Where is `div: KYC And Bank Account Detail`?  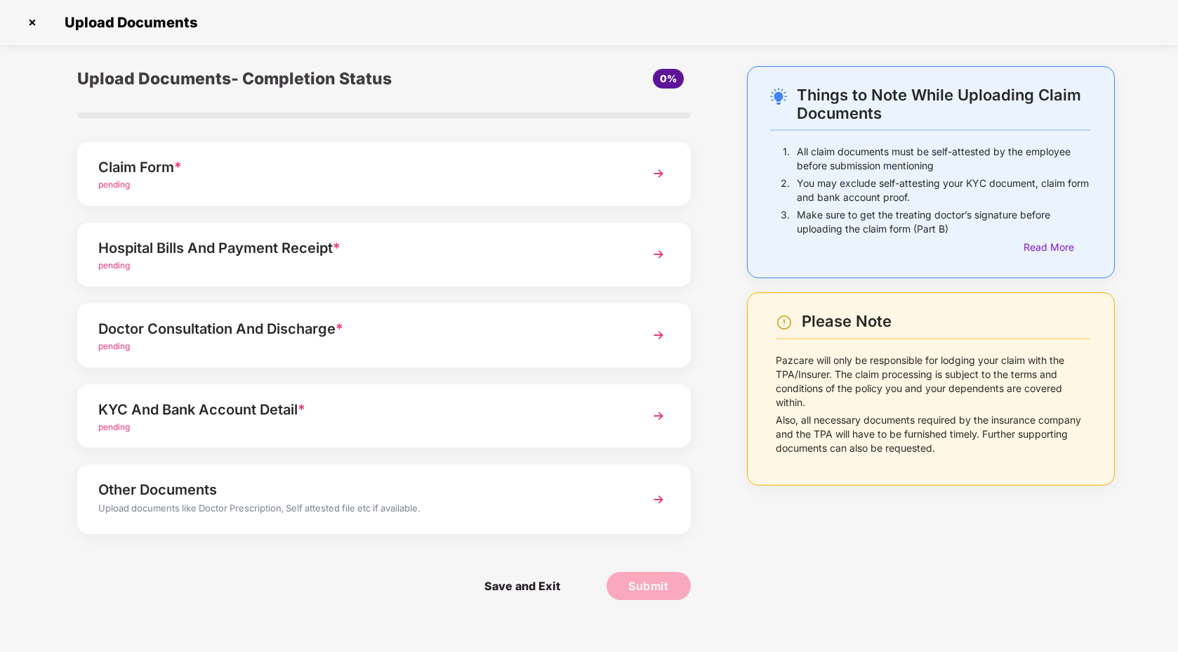
div: KYC And Bank Account Detail is located at coordinates (360, 409).